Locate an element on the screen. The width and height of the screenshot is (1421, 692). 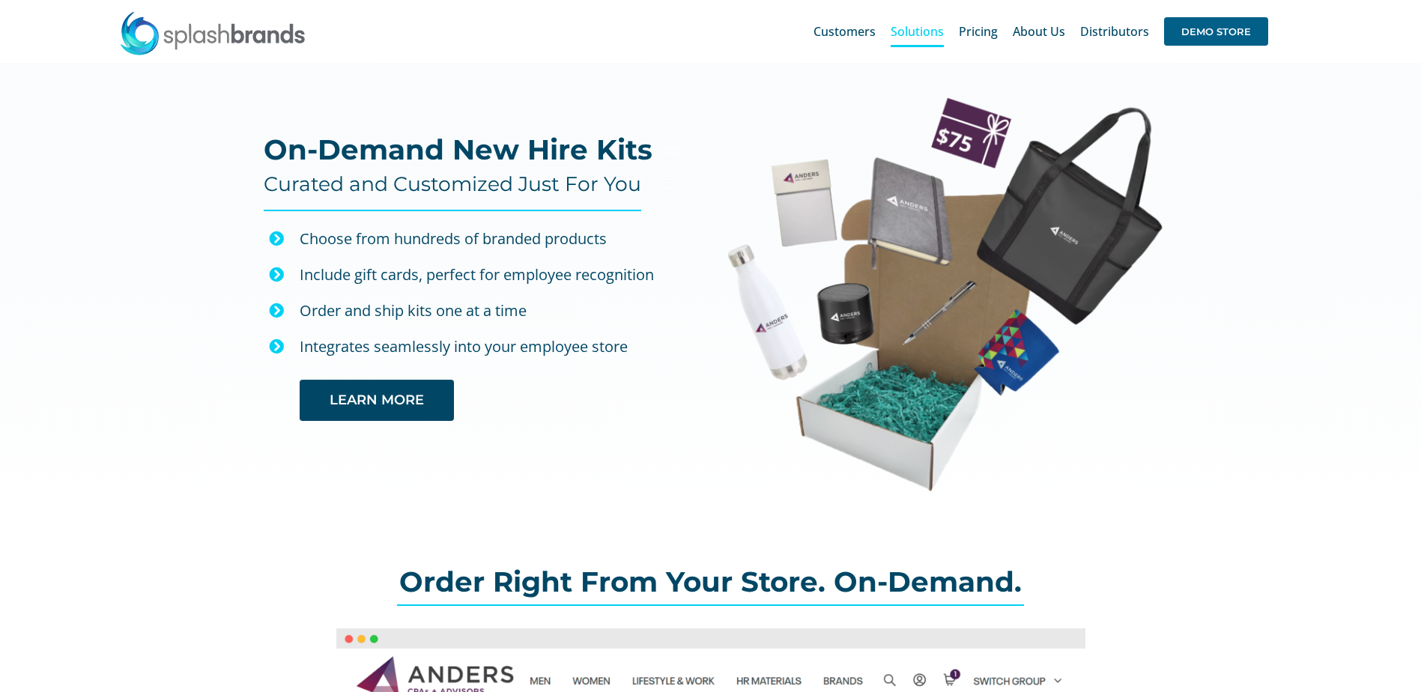
a: Customers is located at coordinates (844, 31).